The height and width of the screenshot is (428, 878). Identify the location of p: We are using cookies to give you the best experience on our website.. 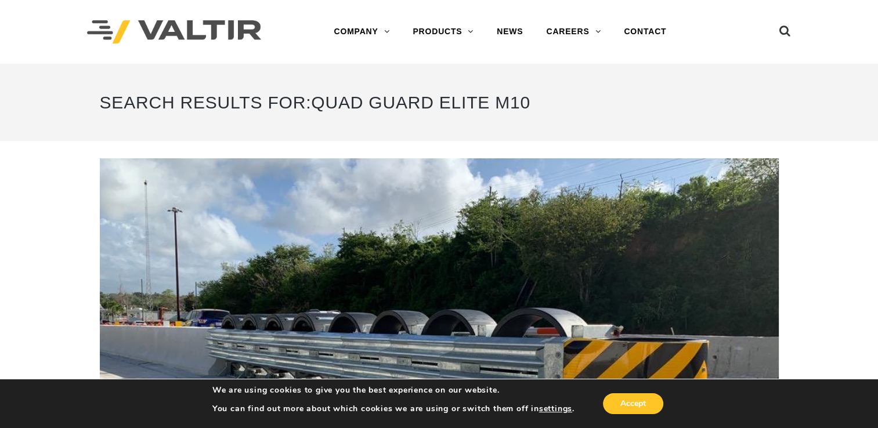
(394, 391).